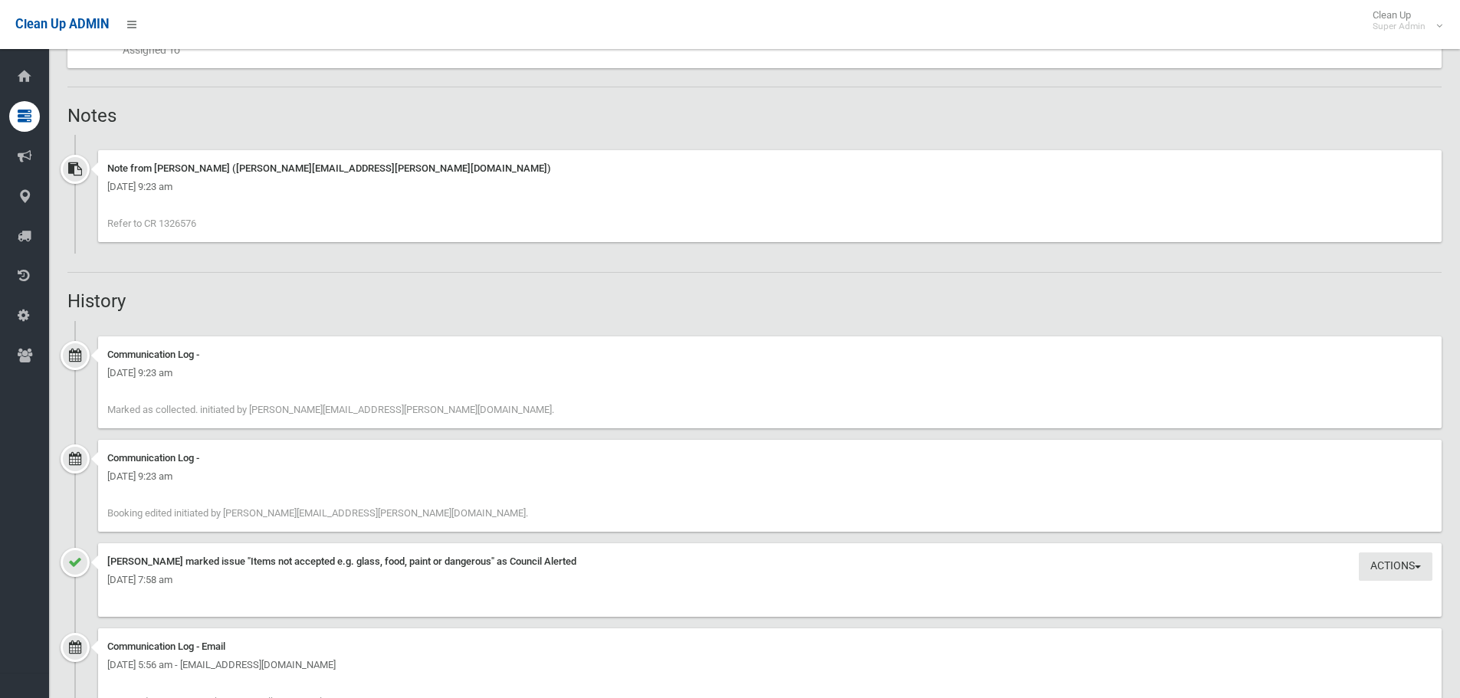  Describe the element at coordinates (1402, 21) in the screenshot. I see `span: Clean Up` at that location.